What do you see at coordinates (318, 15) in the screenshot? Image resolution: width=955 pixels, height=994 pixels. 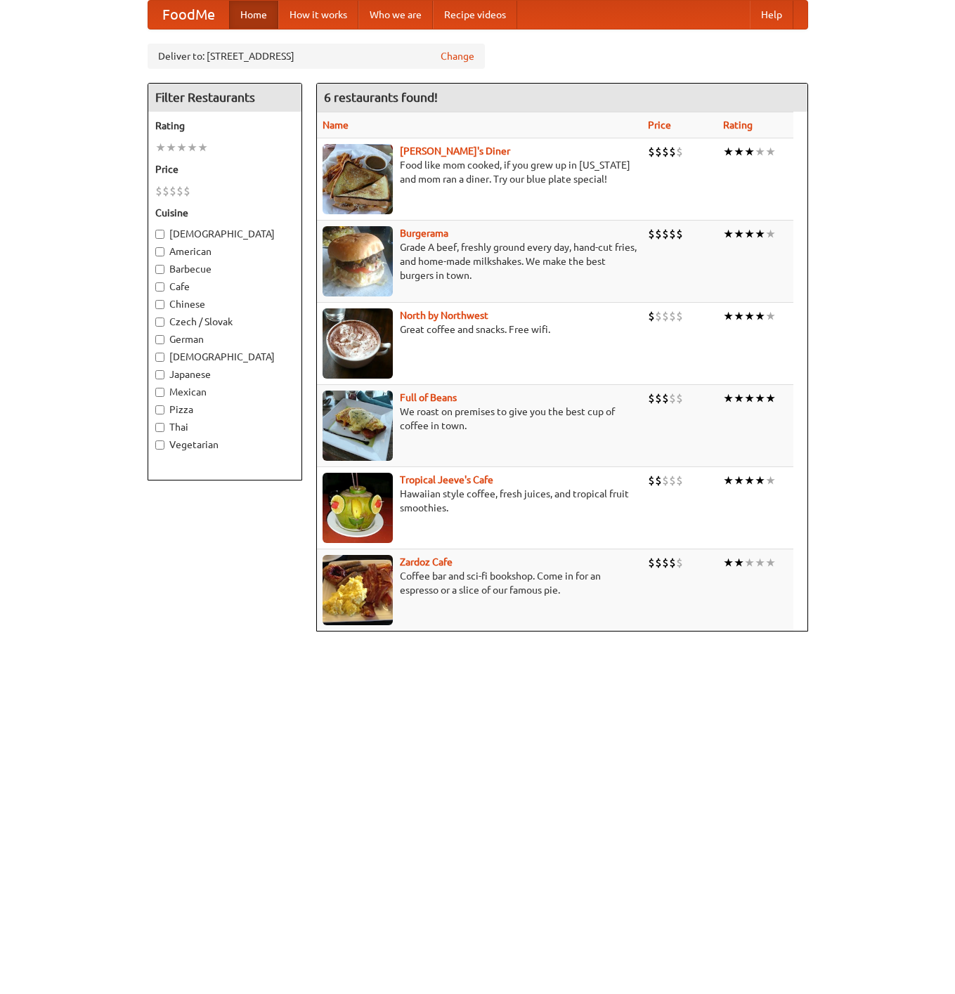 I see `a: How it works` at bounding box center [318, 15].